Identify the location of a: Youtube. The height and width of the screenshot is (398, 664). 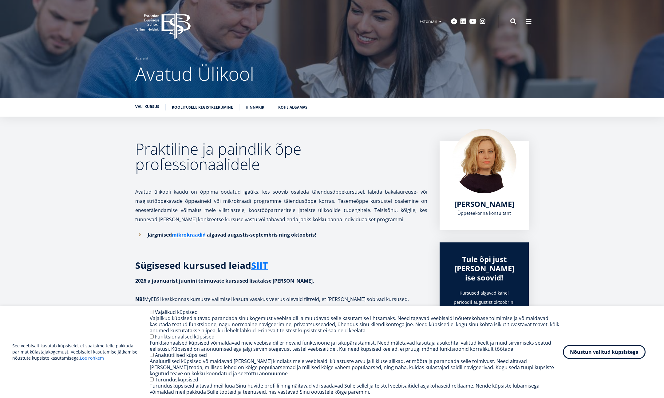
(472, 22).